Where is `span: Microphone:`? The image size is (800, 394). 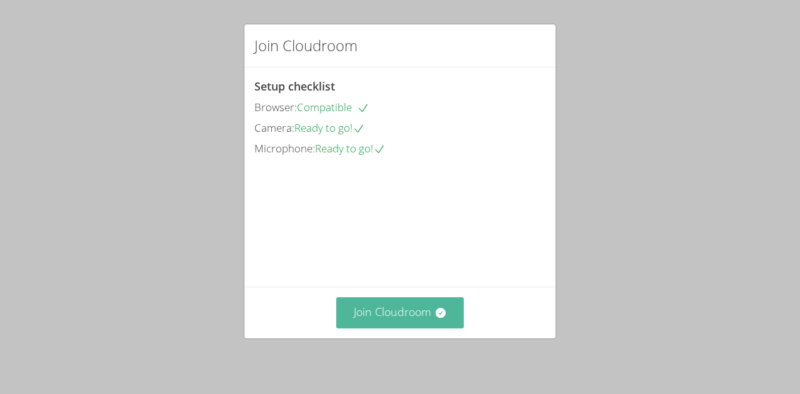 span: Microphone: is located at coordinates (284, 148).